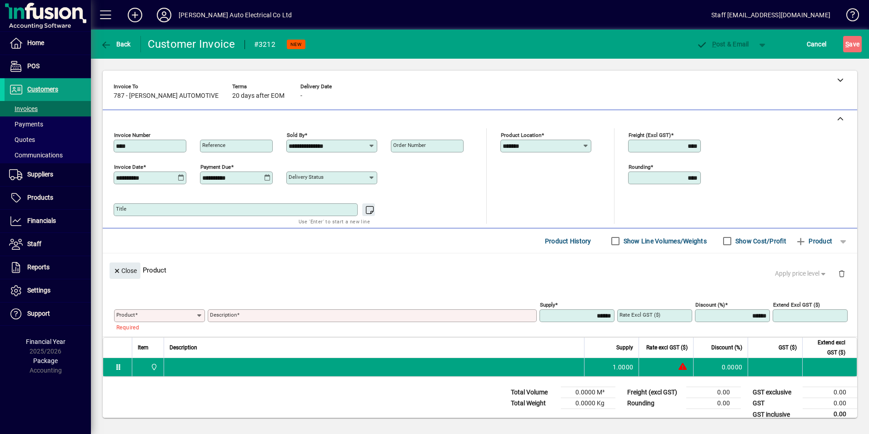 The image size is (869, 434). Describe the element at coordinates (214, 145) in the screenshot. I see `mat-label: Reference` at that location.